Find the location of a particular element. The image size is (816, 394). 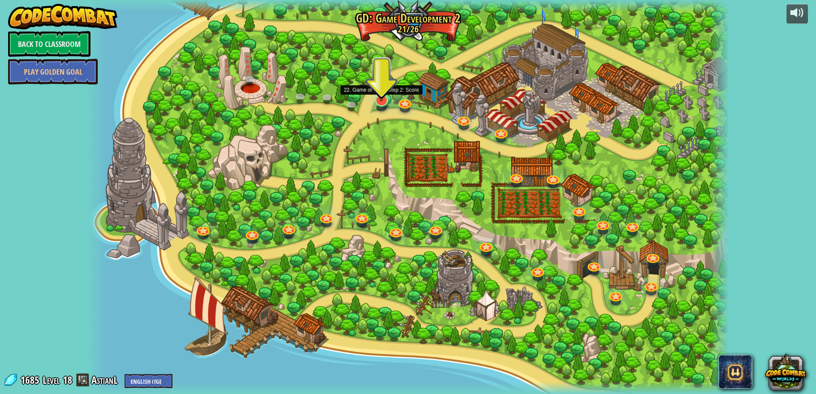

a: AstianL is located at coordinates (106, 380).